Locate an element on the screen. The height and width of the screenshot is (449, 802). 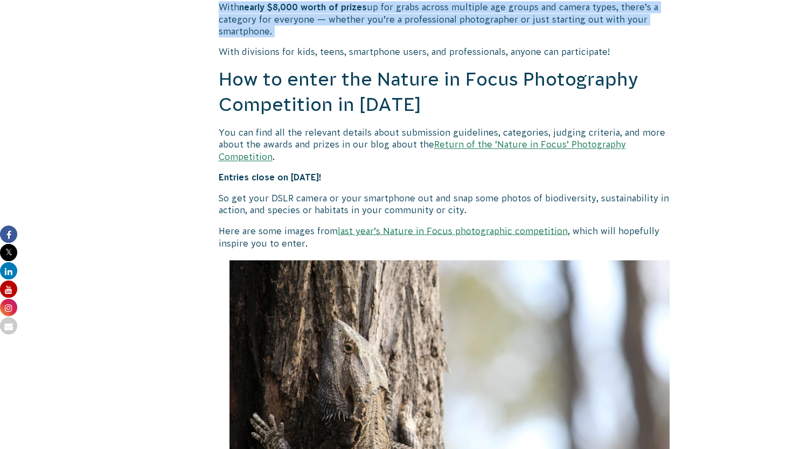
p: Here are some images from , which will hopefully inspire you to enter. is located at coordinates (450, 237).